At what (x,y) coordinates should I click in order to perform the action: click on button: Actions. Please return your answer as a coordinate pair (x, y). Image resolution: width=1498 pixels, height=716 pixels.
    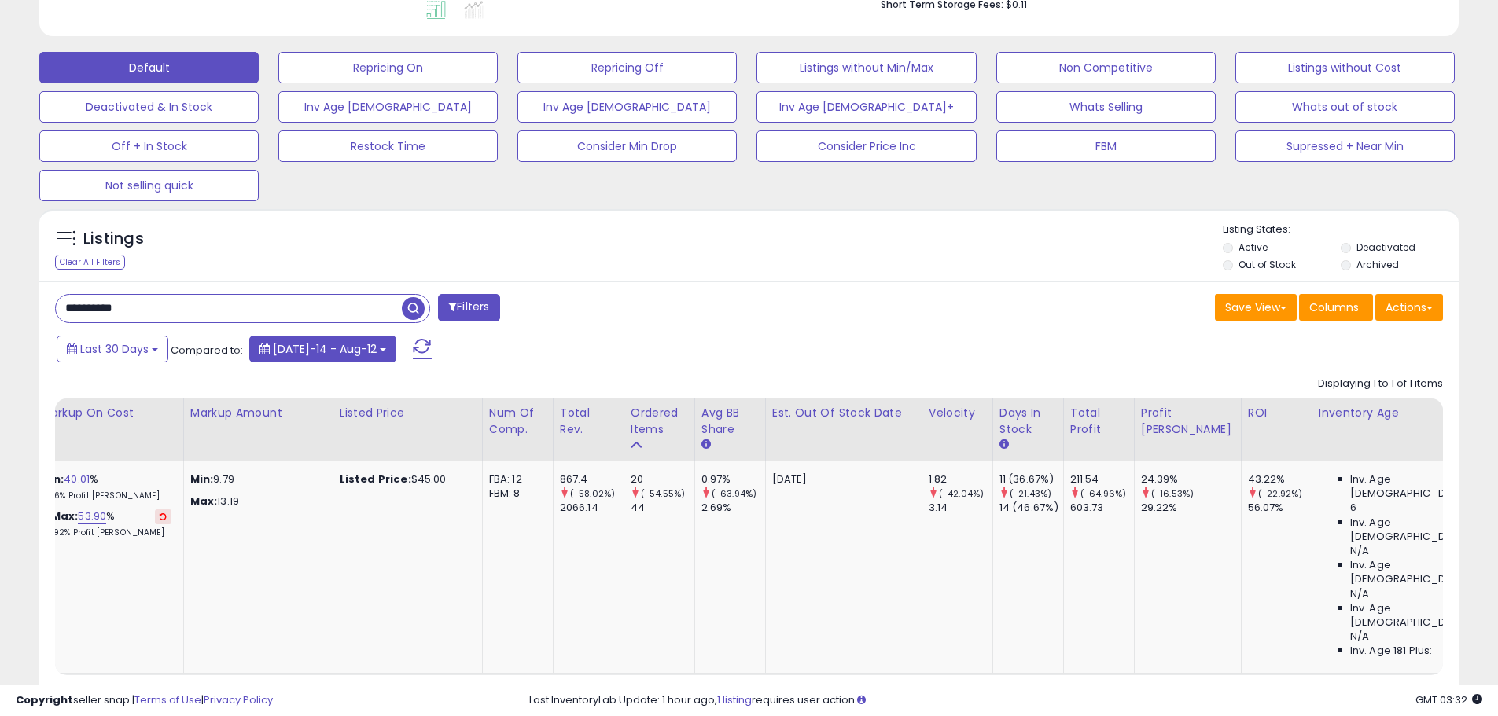
    Looking at the image, I should click on (1409, 307).